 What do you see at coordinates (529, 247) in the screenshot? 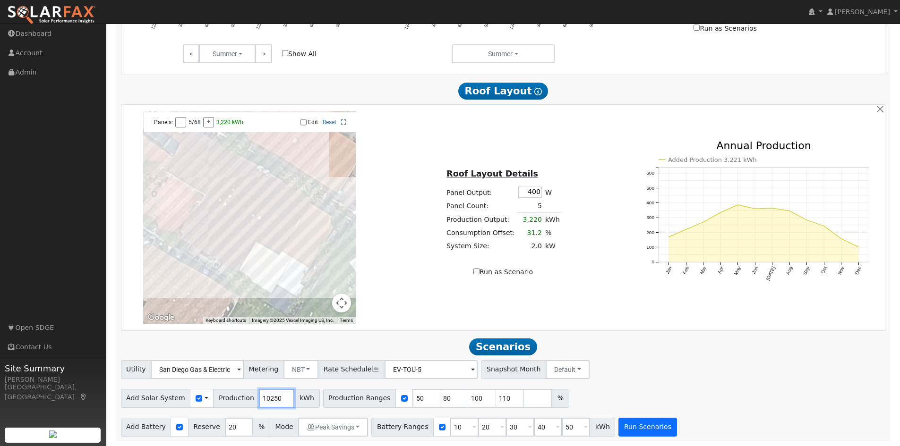
I see `td: 2.0` at bounding box center [529, 247].